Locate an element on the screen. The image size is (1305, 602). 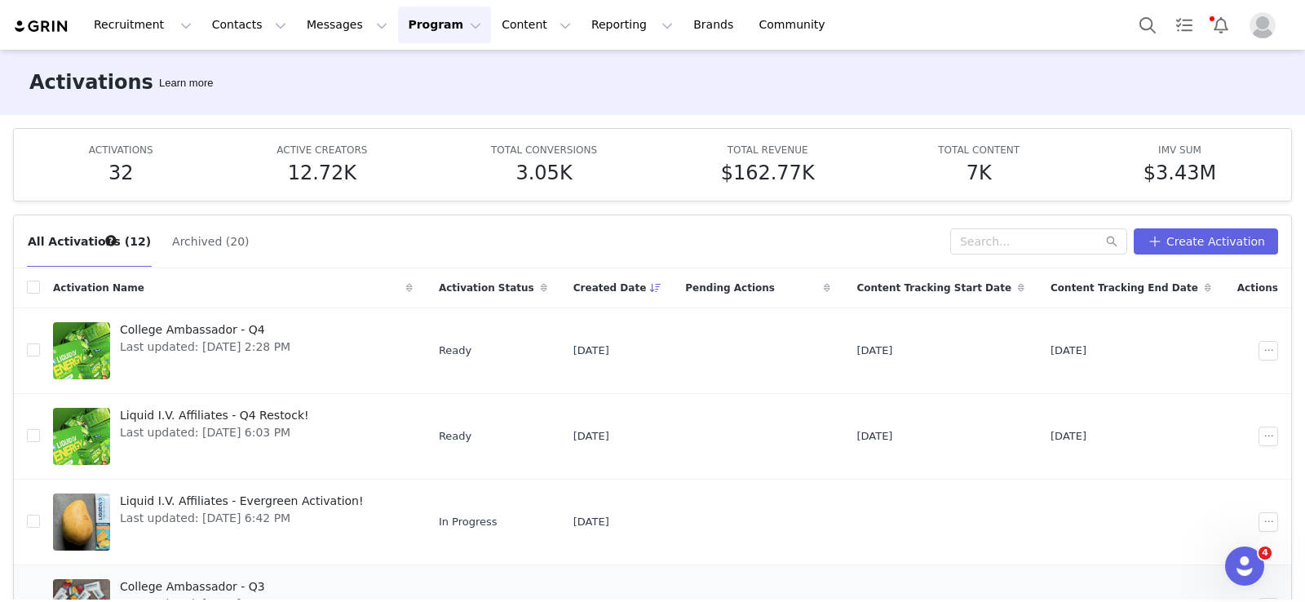
span: In Progress is located at coordinates (468, 522).